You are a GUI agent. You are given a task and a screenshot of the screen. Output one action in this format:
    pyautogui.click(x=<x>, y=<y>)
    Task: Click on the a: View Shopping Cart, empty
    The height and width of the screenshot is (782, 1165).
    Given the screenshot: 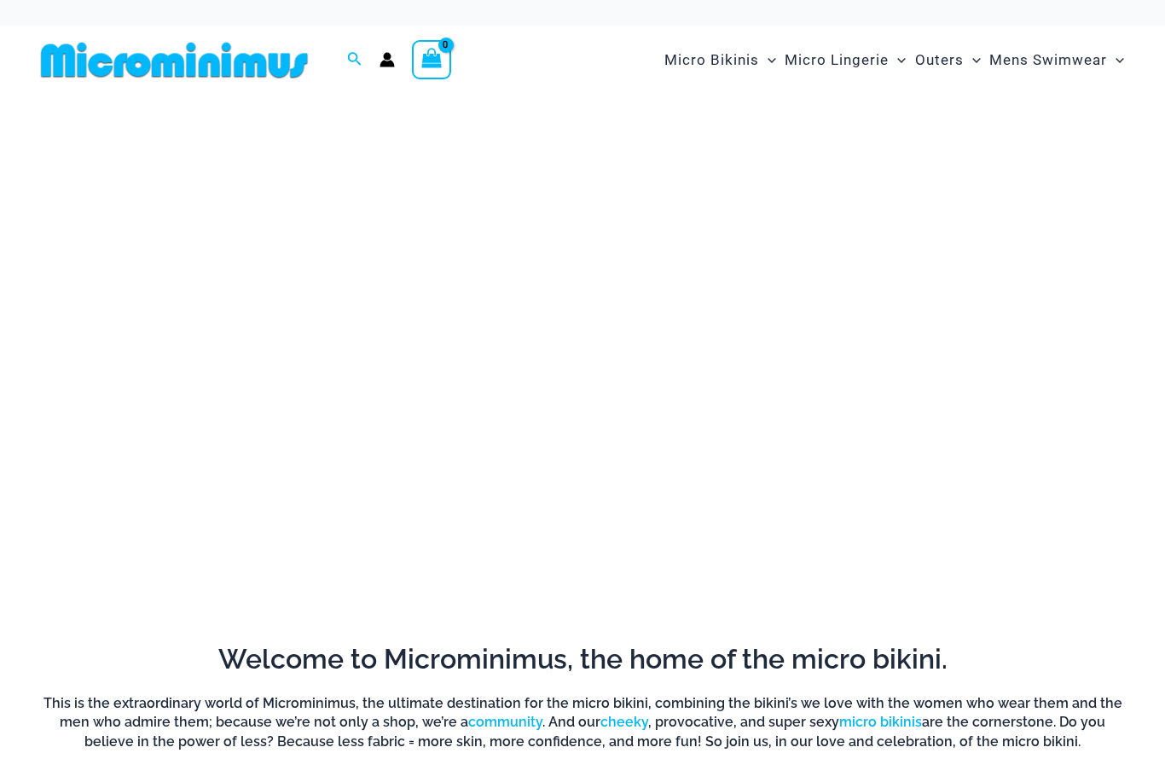 What is the action you would take?
    pyautogui.click(x=432, y=60)
    